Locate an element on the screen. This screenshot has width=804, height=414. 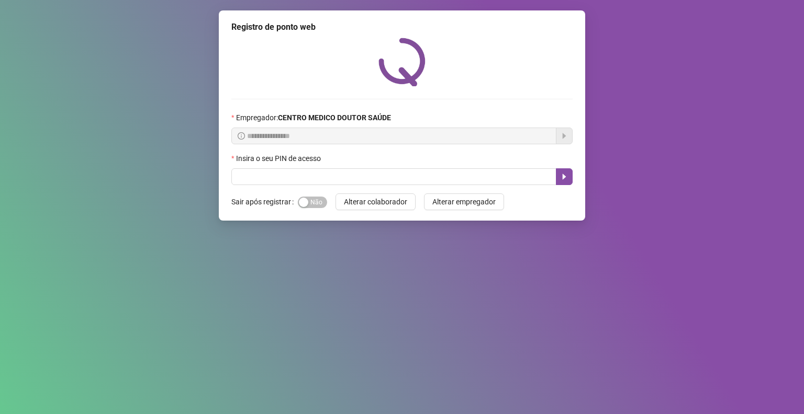
img: QRPoint is located at coordinates (402, 62).